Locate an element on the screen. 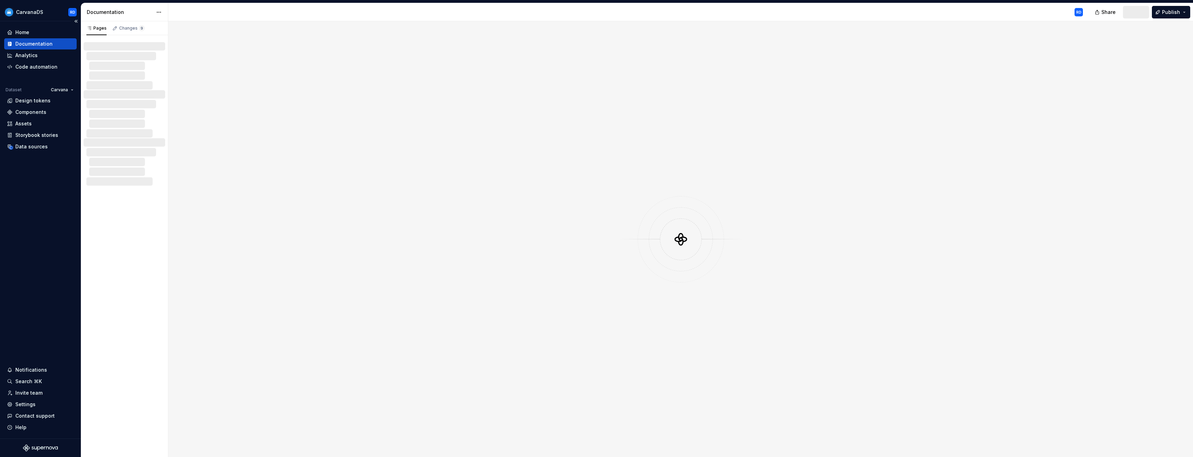 The width and height of the screenshot is (1193, 457). a: Components is located at coordinates (40, 112).